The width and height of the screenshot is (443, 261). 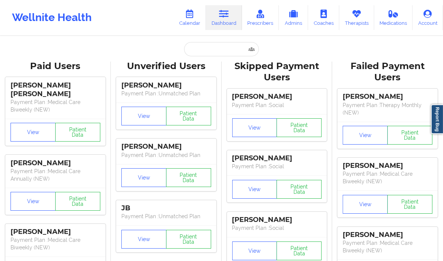 What do you see at coordinates (437, 119) in the screenshot?
I see `a: Report Bug` at bounding box center [437, 119].